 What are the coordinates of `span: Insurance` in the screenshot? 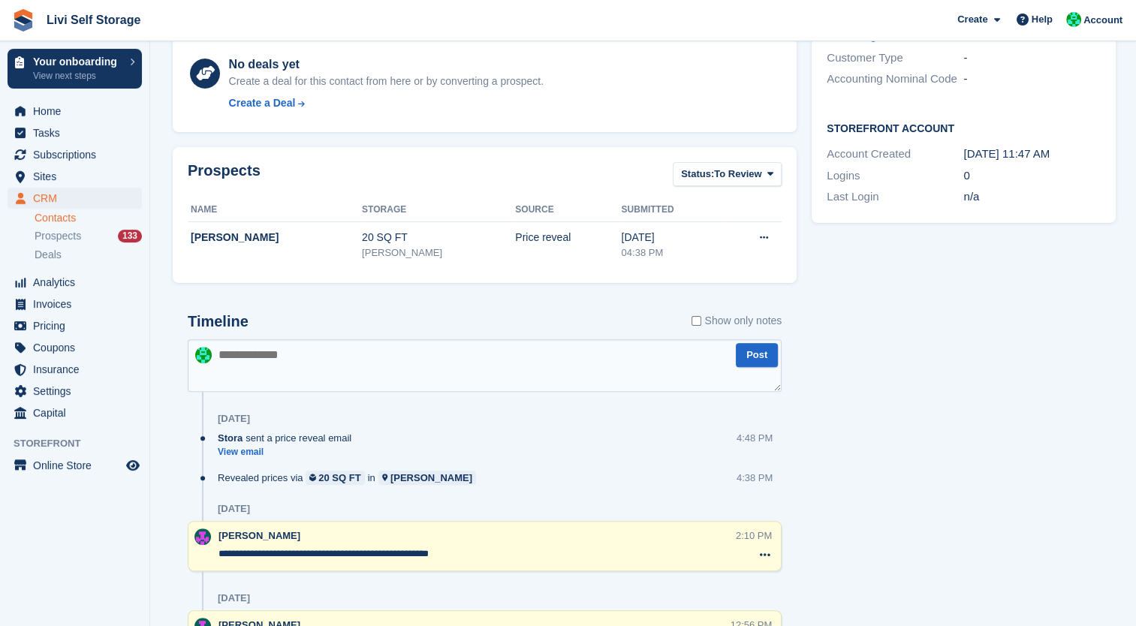 It's located at (78, 369).